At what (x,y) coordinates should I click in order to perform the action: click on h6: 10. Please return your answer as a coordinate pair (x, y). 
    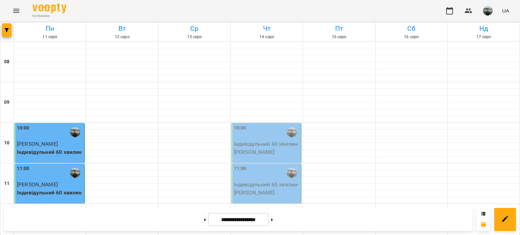
    Looking at the image, I should click on (7, 143).